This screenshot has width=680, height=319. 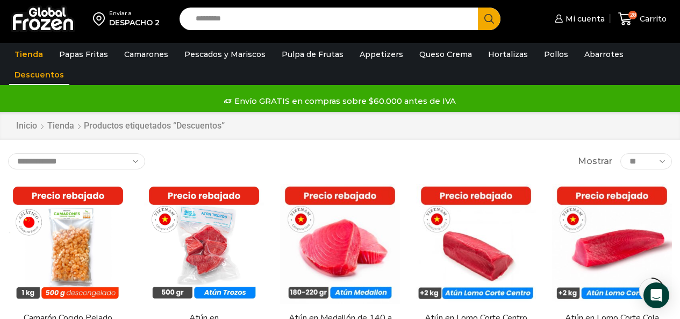 What do you see at coordinates (584, 19) in the screenshot?
I see `span: Mi cuenta` at bounding box center [584, 19].